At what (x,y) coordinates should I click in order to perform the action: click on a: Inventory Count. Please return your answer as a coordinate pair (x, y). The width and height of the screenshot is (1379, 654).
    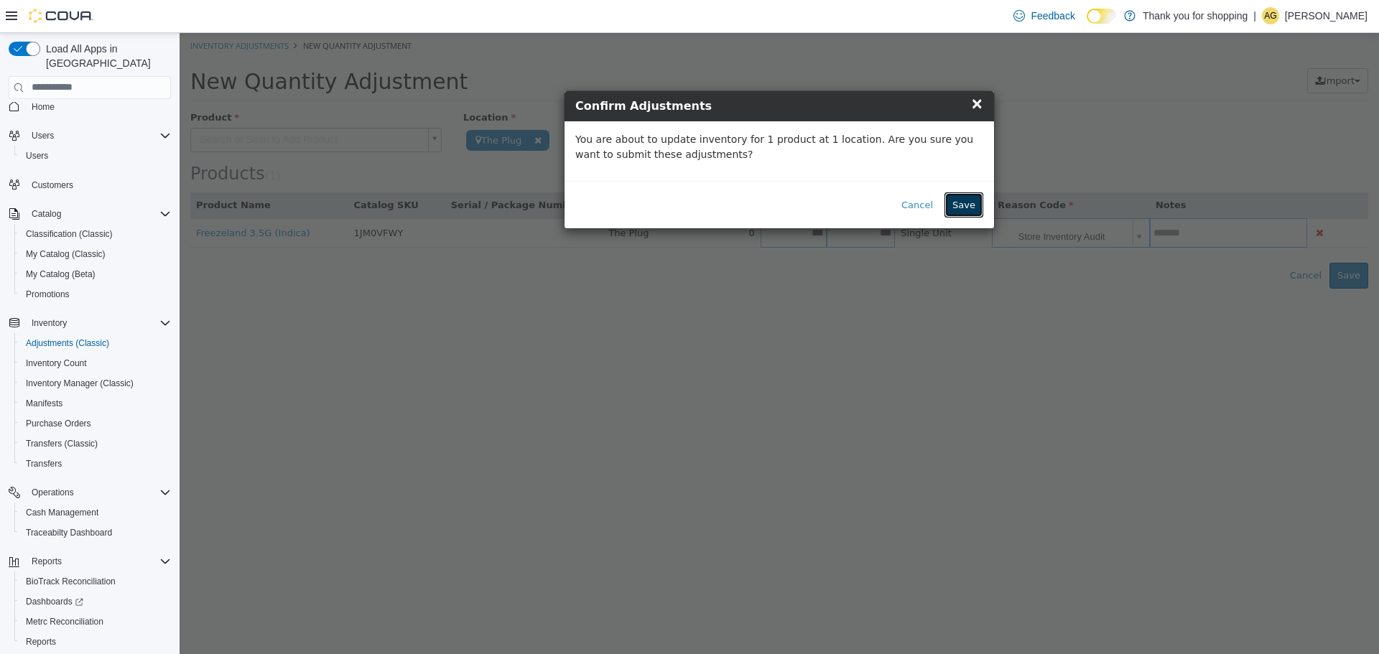
    Looking at the image, I should click on (56, 363).